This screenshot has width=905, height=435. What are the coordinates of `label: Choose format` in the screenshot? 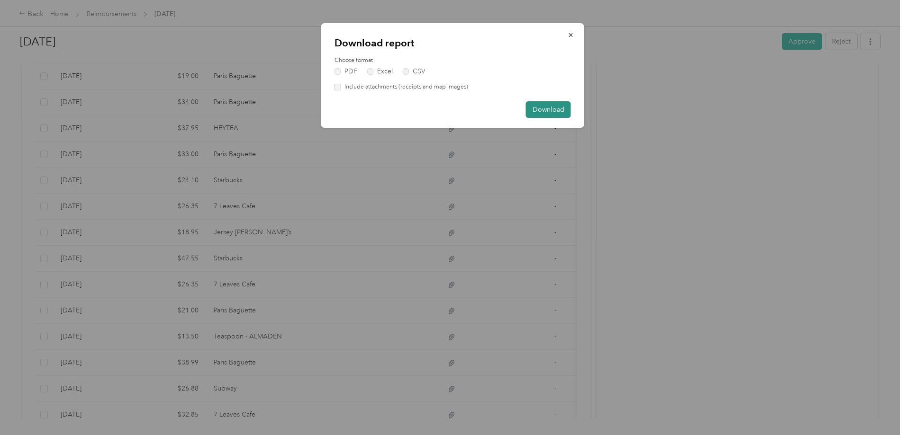 It's located at (452, 61).